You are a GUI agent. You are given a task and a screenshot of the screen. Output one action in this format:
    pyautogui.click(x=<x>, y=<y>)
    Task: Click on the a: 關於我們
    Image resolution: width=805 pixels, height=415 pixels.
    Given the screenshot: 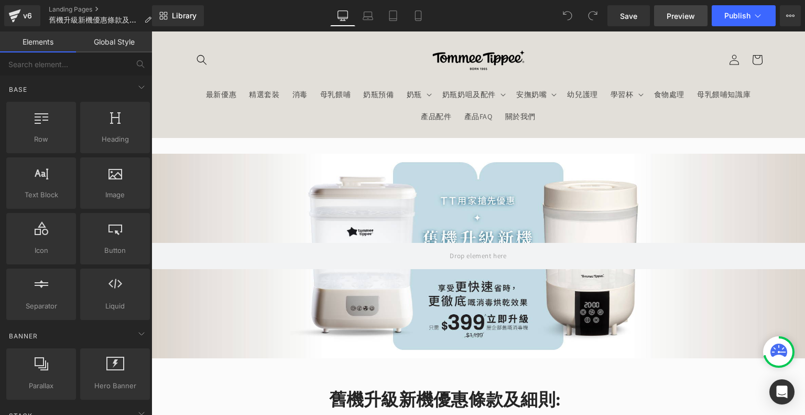 What is the action you would take?
    pyautogui.click(x=369, y=85)
    